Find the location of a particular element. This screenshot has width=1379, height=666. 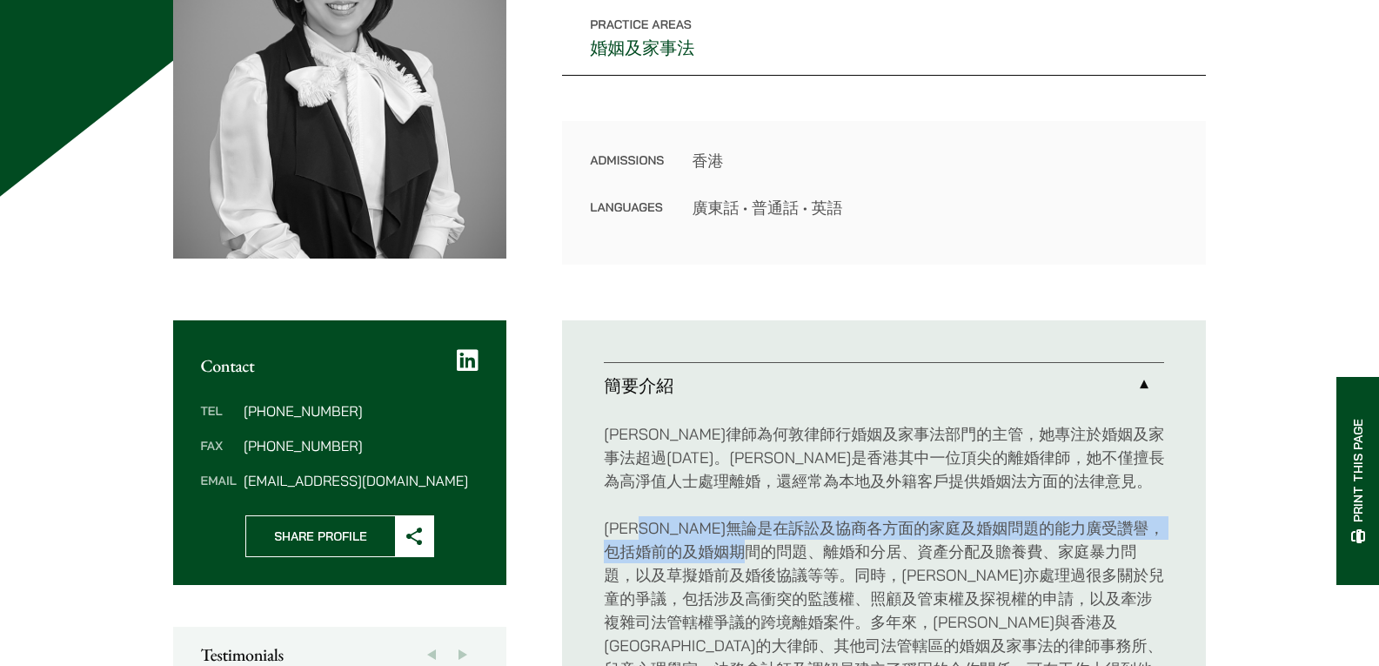

a: 簡要介紹 is located at coordinates (884, 386).